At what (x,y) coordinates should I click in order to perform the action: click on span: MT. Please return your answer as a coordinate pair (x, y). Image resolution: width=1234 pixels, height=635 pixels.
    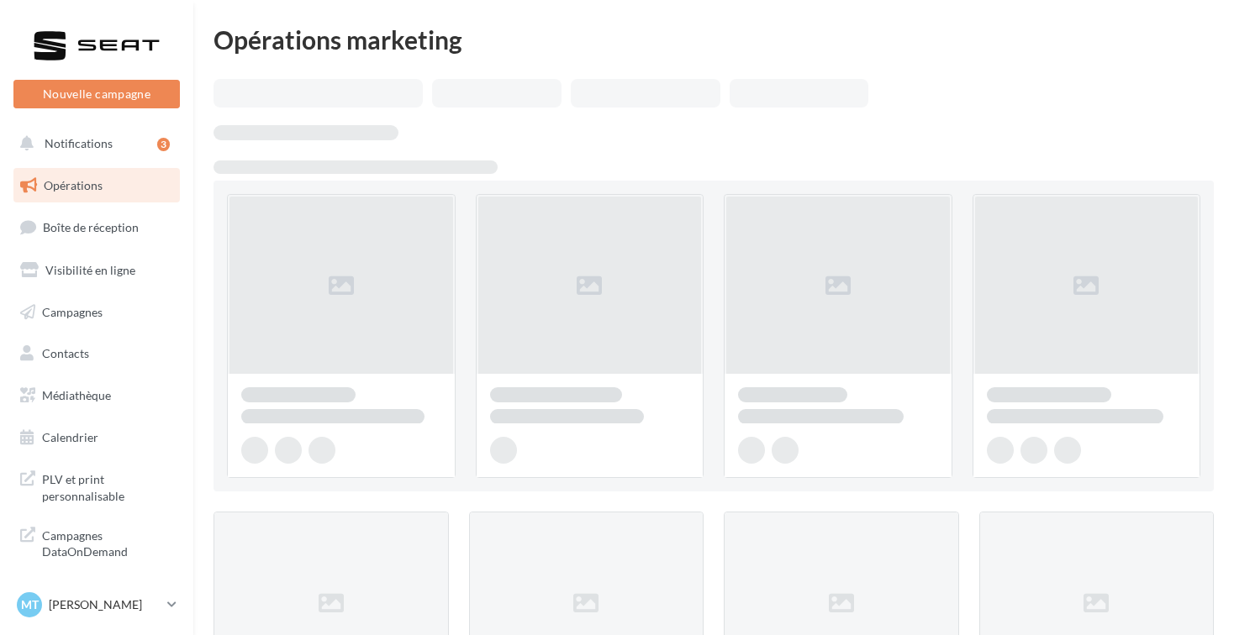
    Looking at the image, I should click on (29, 605).